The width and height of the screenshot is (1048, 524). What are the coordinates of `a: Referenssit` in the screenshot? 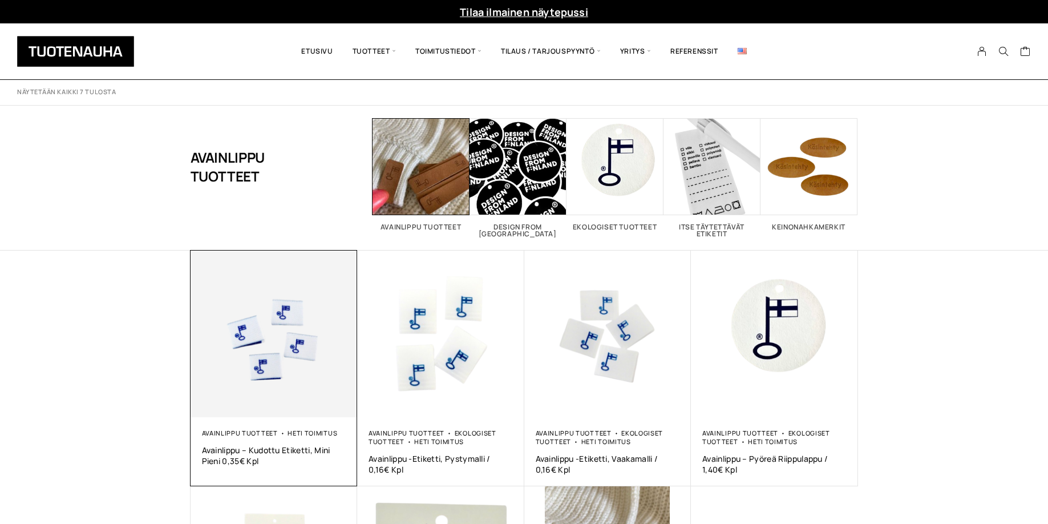 It's located at (694, 51).